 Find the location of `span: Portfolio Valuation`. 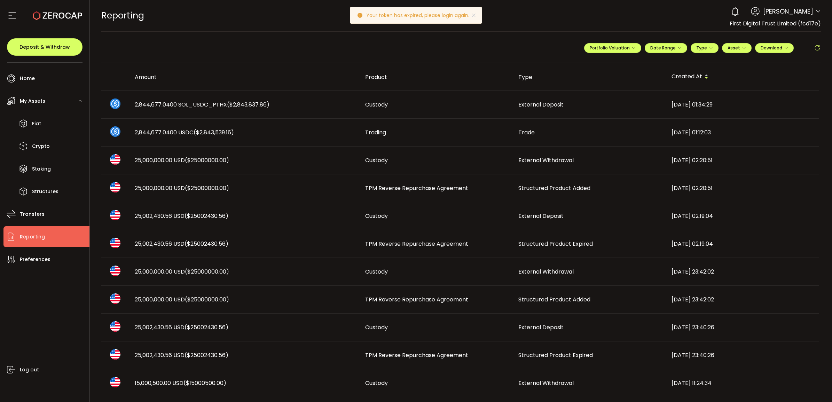

span: Portfolio Valuation is located at coordinates (613, 48).